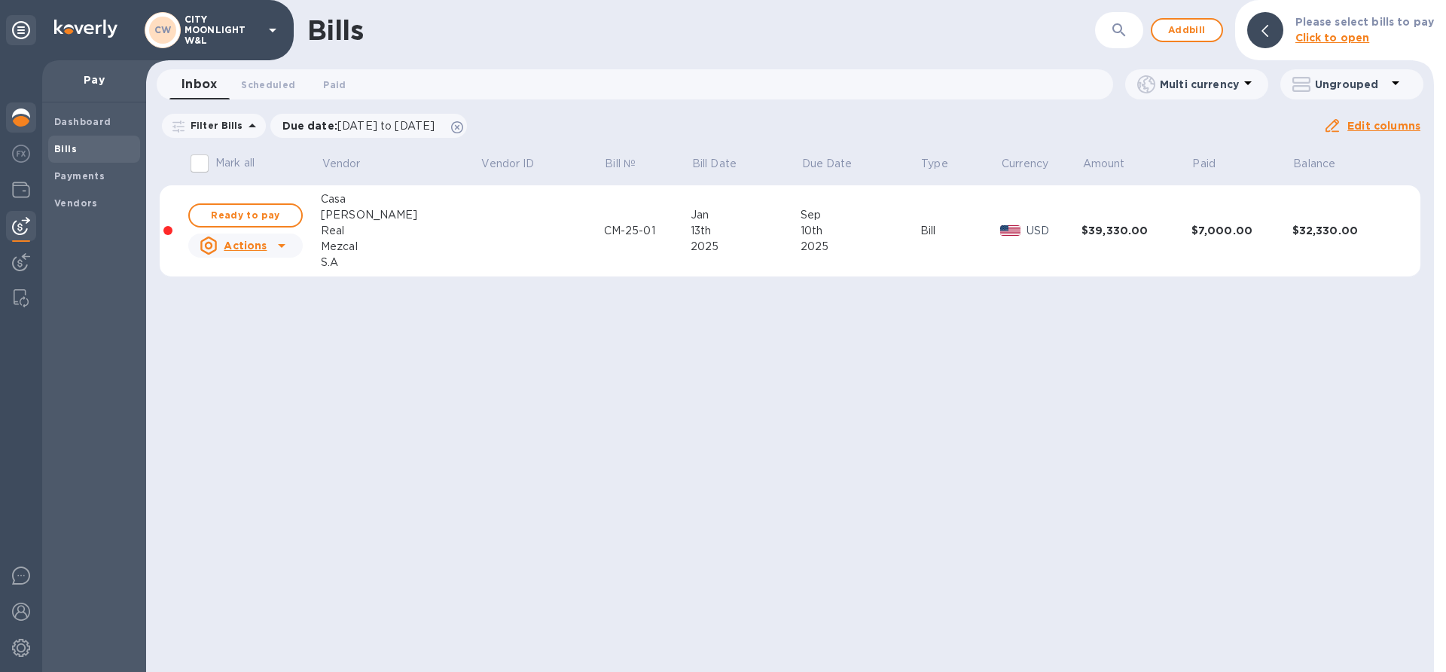 The width and height of the screenshot is (1446, 672). Describe the element at coordinates (629, 163) in the screenshot. I see `span: Bill №` at that location.